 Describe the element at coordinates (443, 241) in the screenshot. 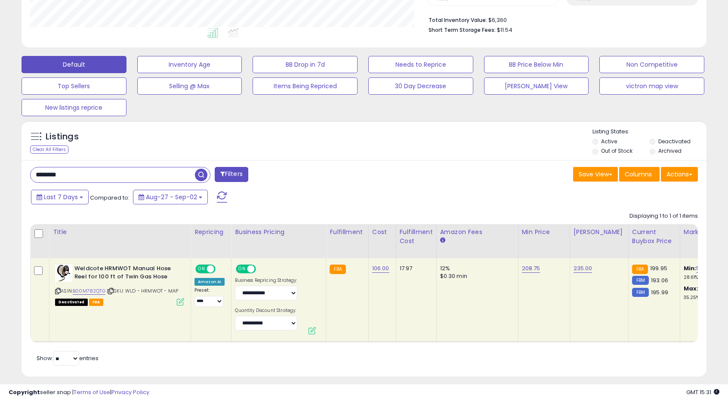

I see `small: Amazon Fees.` at that location.